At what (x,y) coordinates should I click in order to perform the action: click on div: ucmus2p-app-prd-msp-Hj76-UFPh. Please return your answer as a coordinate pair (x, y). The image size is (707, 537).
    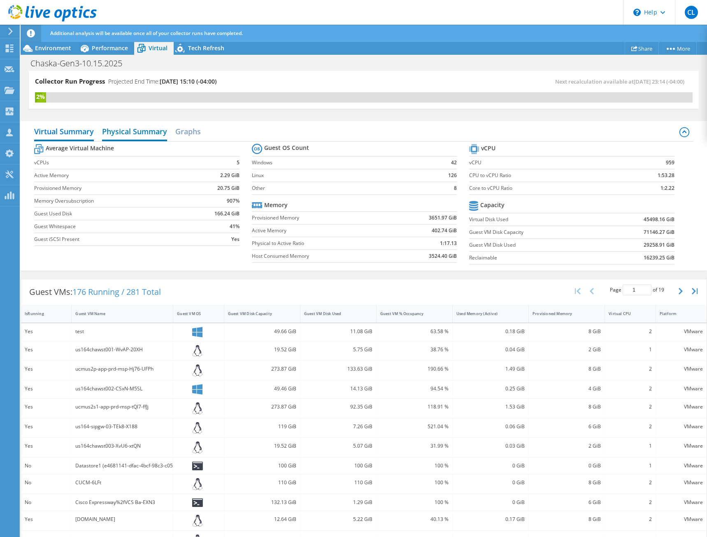
    Looking at the image, I should click on (122, 369).